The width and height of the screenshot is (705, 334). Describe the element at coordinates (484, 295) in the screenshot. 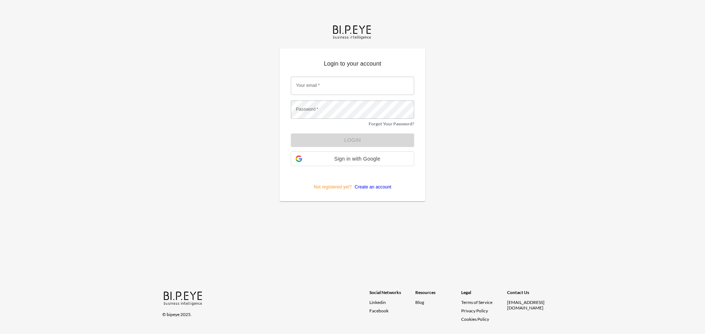

I see `div: Legal` at that location.